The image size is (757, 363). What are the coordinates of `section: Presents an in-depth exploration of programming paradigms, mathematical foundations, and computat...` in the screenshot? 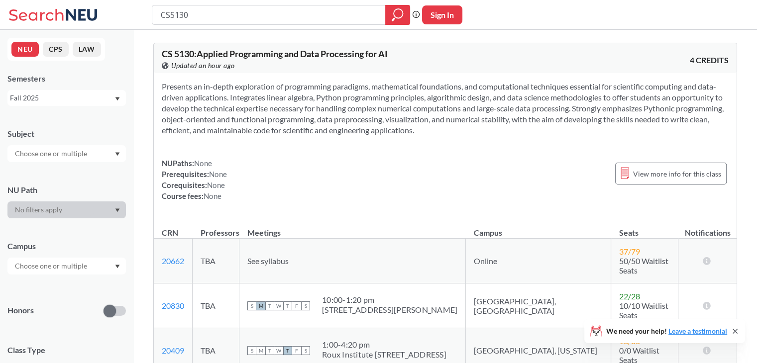 It's located at (445, 108).